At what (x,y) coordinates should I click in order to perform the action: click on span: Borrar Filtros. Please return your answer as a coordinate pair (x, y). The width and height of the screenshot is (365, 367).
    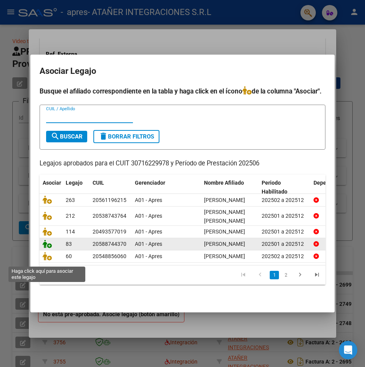
    Looking at the image, I should click on (126, 136).